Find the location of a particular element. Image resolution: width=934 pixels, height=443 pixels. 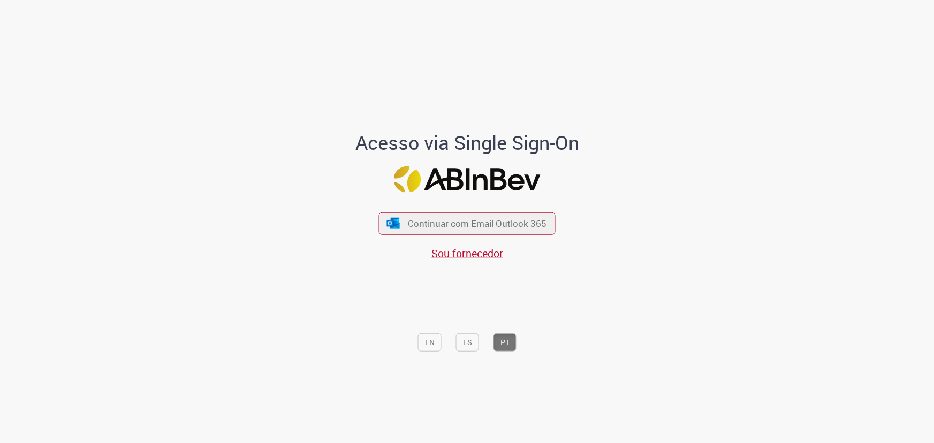

span: Continuar com Email Outlook 365 is located at coordinates (477, 223).